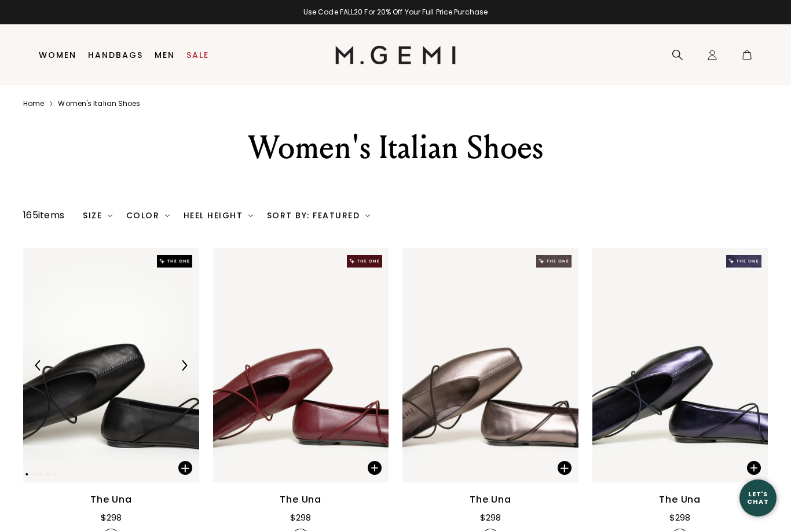  I want to click on img: Previous Arrow, so click(38, 365).